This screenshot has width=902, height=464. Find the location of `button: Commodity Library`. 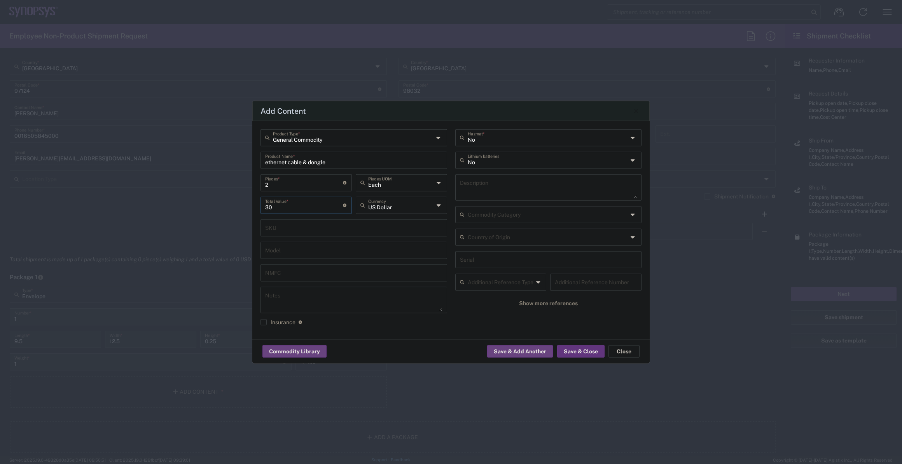

button: Commodity Library is located at coordinates (294, 352).